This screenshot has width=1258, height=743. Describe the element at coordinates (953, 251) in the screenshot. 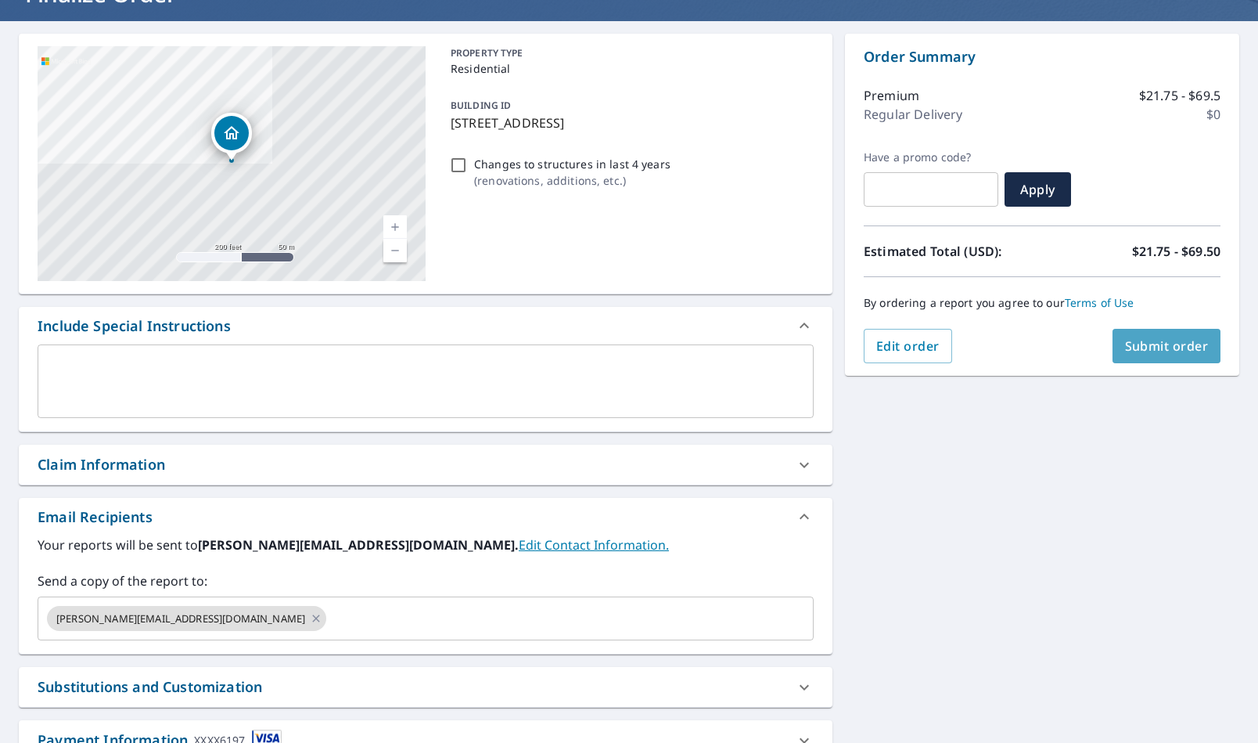

I see `p: Estimated Total (USD):` at that location.